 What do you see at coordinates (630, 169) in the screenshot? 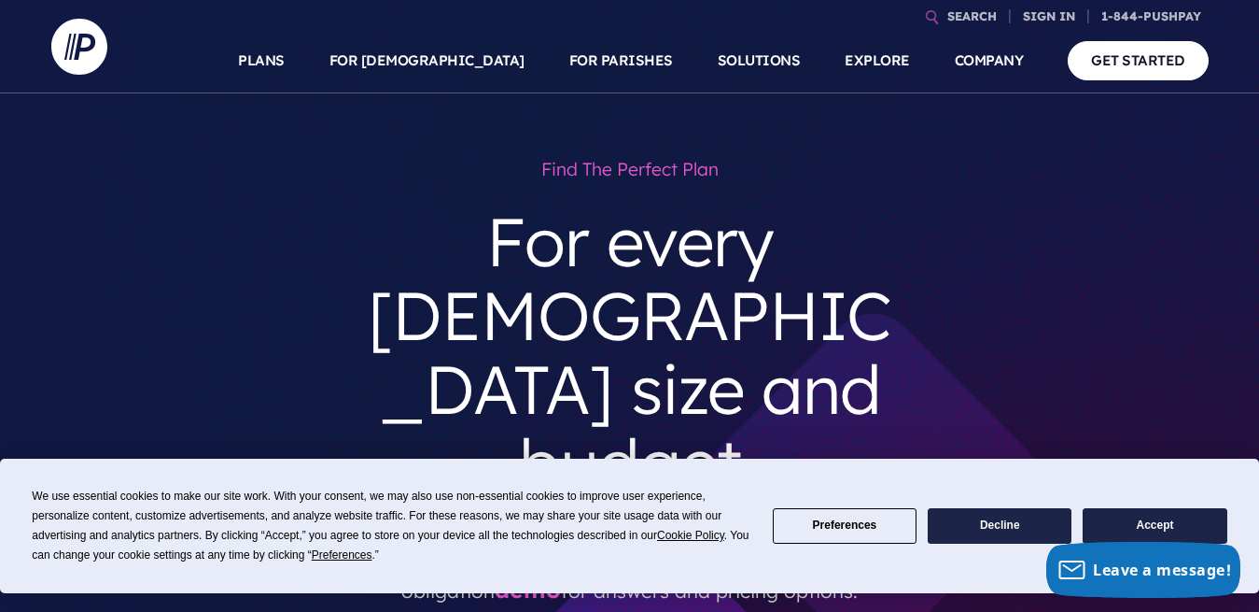
I see `h1: Find the perfect plan` at bounding box center [630, 169].